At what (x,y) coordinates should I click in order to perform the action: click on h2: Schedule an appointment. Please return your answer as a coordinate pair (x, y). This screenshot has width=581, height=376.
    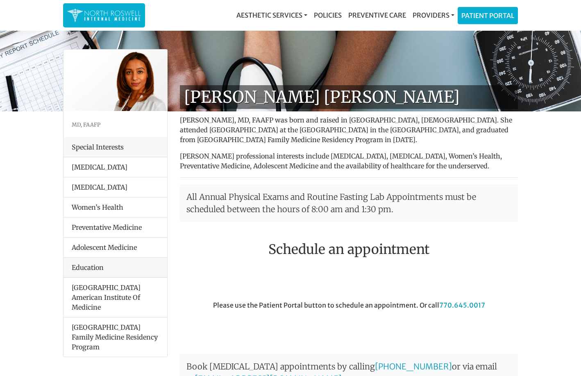
    Looking at the image, I should click on (349, 250).